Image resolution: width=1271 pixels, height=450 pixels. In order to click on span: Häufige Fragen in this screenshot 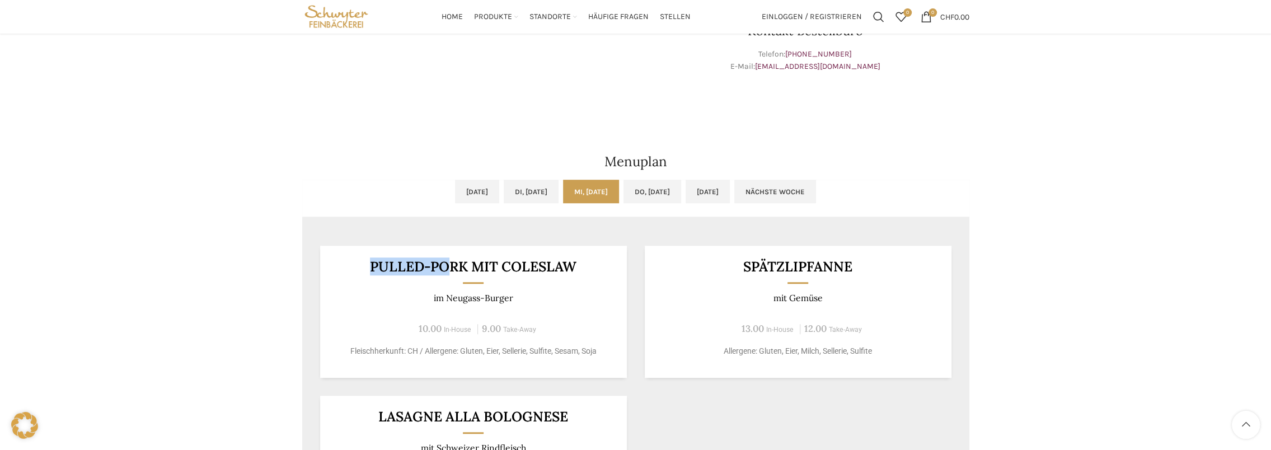, I will do `click(619, 17)`.